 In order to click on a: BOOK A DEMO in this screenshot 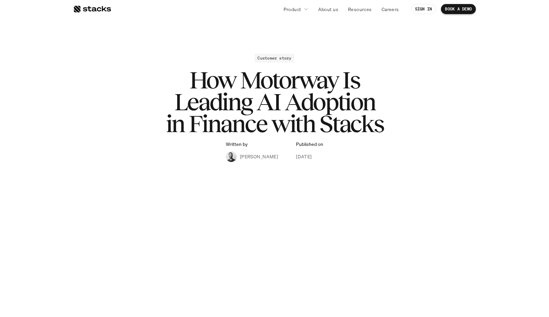, I will do `click(459, 9)`.